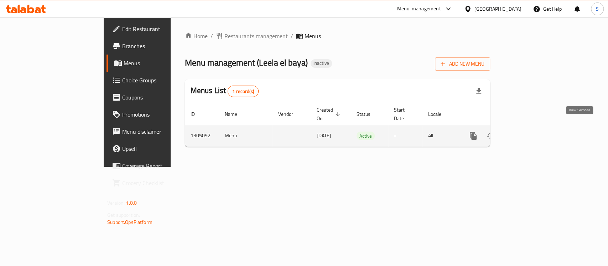 Image resolution: width=608 pixels, height=266 pixels. What do you see at coordinates (161, 166) in the screenshot?
I see `span: Coverage Report` at bounding box center [161, 166].